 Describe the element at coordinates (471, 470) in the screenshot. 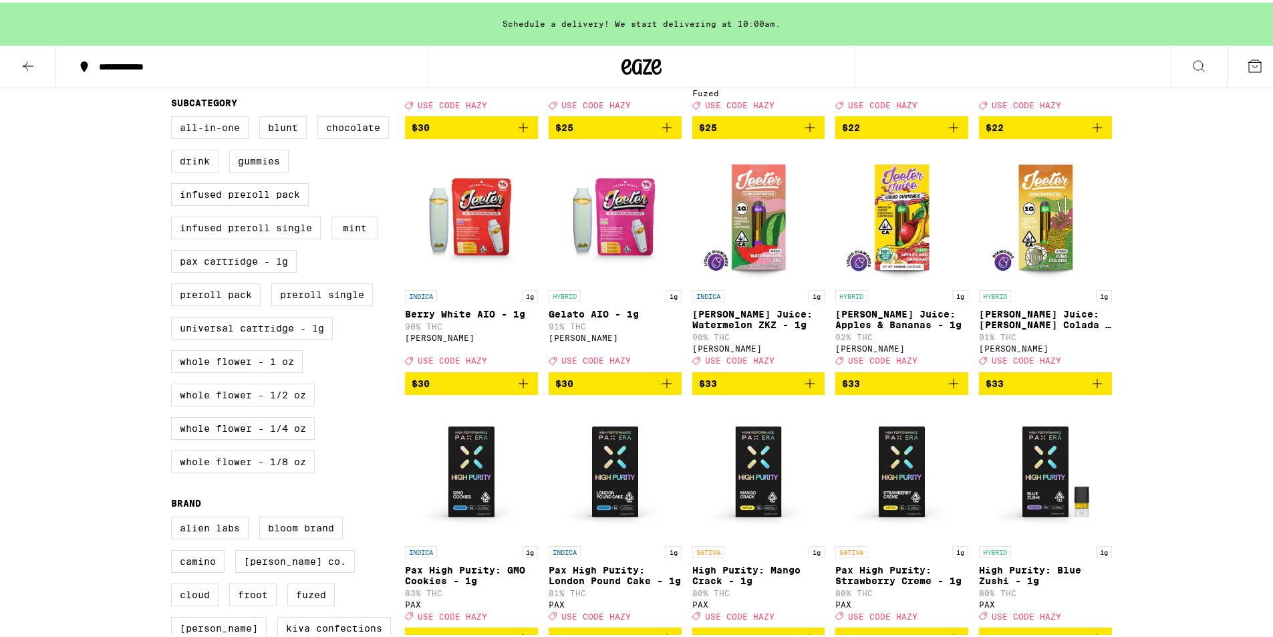

I see `img: PAX - Pax High Purity: GMO Cookies - 1g` at that location.